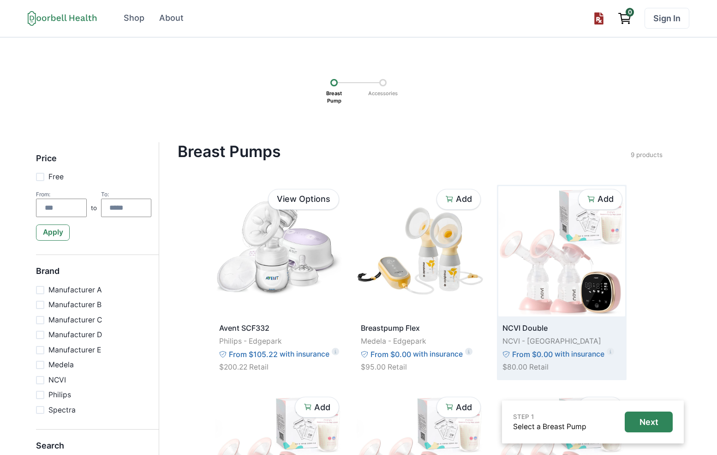 The width and height of the screenshot is (717, 455). Describe the element at coordinates (60, 395) in the screenshot. I see `p: Philips` at that location.